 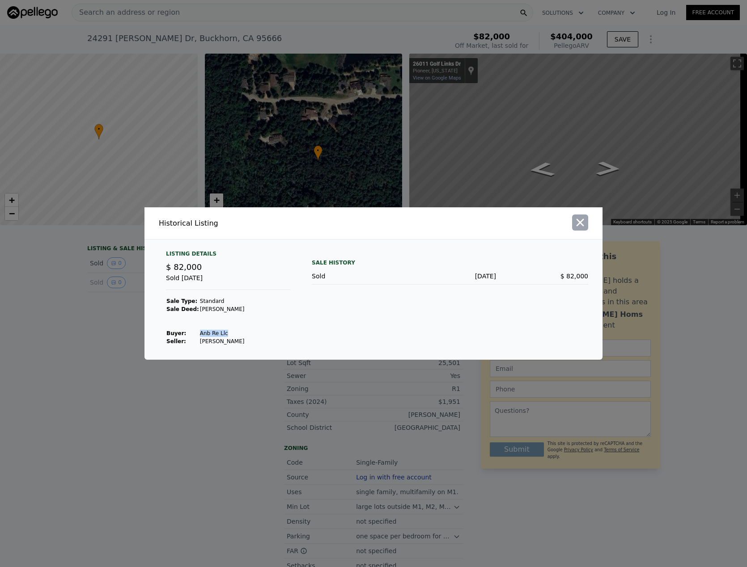 I want to click on strong: Sale Type:, so click(x=181, y=301).